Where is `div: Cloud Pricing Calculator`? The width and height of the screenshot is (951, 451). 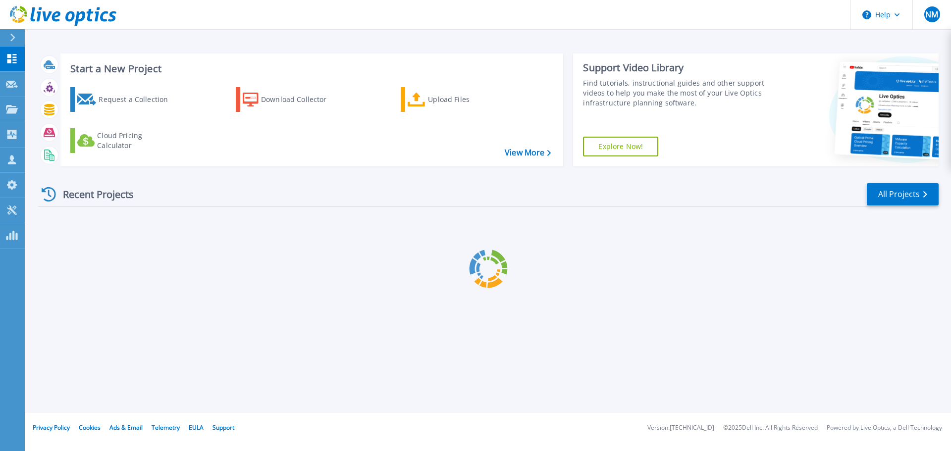
div: Cloud Pricing Calculator is located at coordinates (137, 141).